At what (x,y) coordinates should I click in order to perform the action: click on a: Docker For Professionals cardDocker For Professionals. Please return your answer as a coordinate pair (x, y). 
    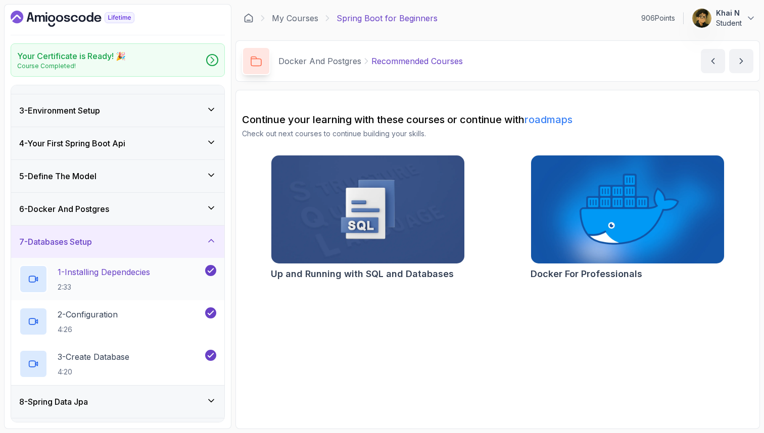
    Looking at the image, I should click on (627, 218).